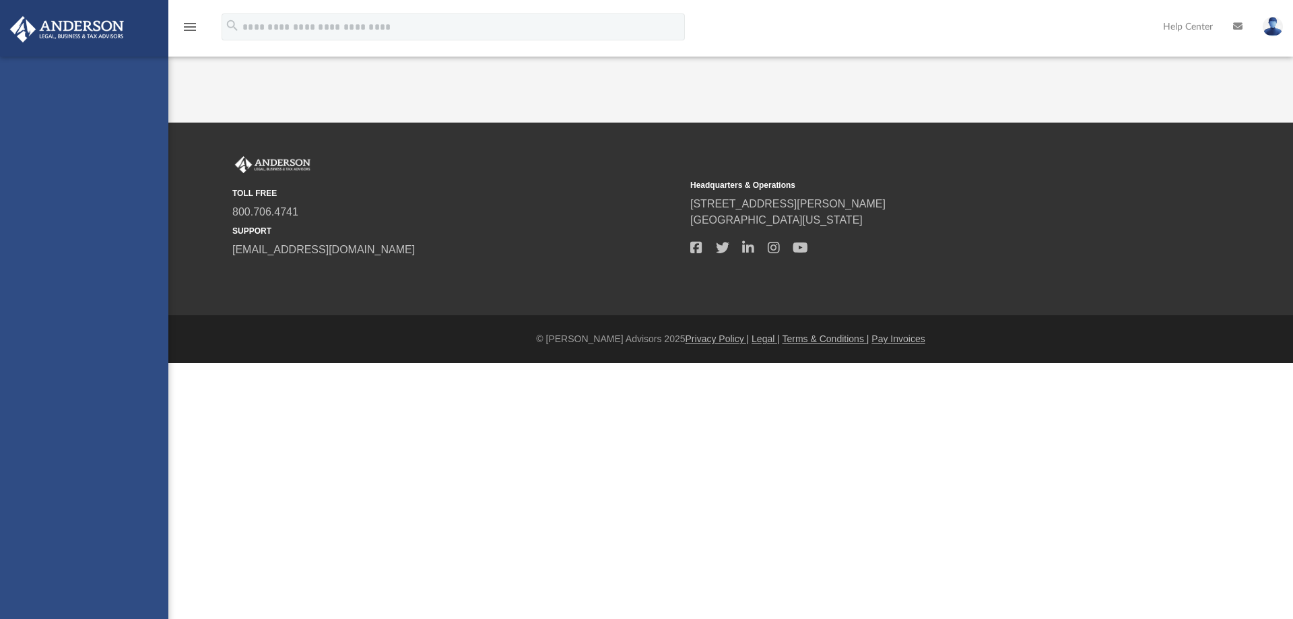 This screenshot has width=1293, height=619. I want to click on i: menu, so click(190, 27).